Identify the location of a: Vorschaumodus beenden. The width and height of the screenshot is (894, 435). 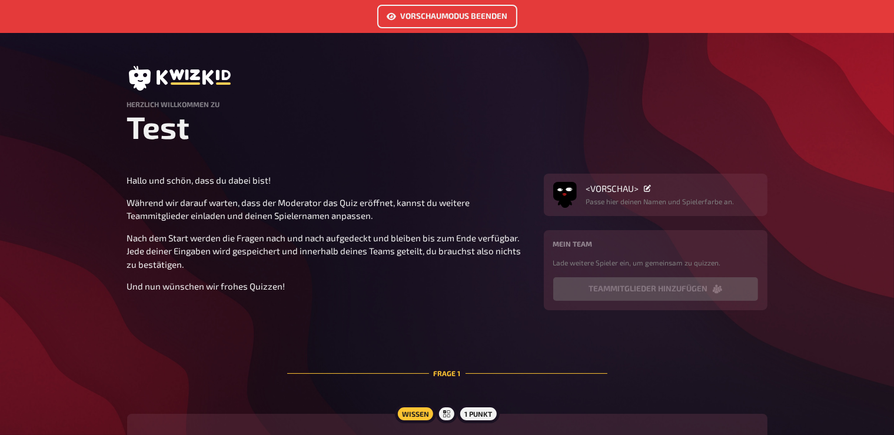
(447, 18).